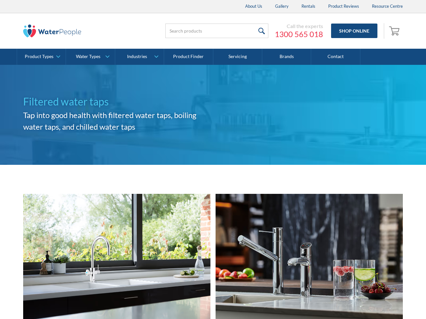 The image size is (426, 319). I want to click on input: Search products, so click(217, 31).